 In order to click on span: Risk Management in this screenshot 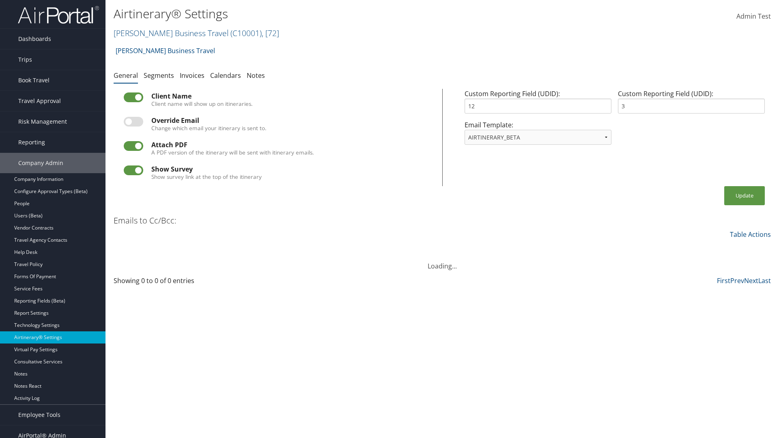, I will do `click(43, 122)`.